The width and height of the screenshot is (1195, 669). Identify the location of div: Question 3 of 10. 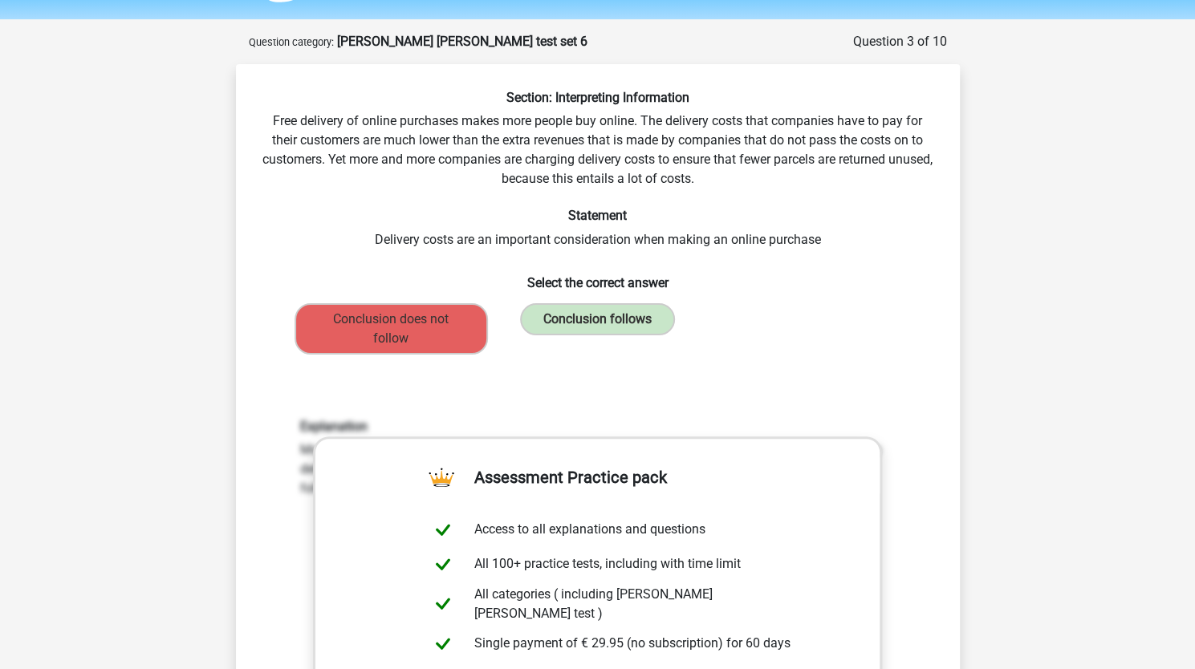
(900, 42).